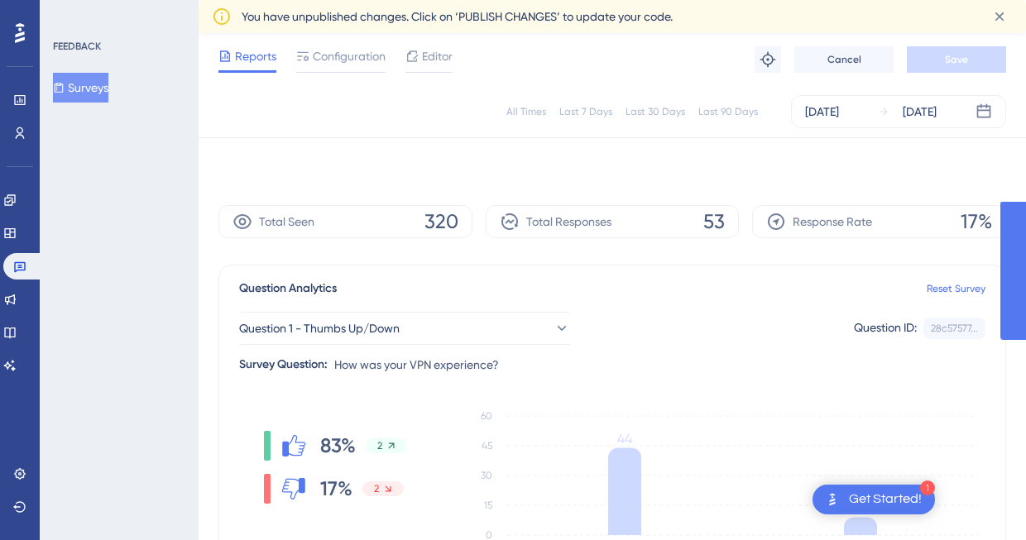 Image resolution: width=1026 pixels, height=540 pixels. Describe the element at coordinates (526, 112) in the screenshot. I see `div: All Times` at that location.